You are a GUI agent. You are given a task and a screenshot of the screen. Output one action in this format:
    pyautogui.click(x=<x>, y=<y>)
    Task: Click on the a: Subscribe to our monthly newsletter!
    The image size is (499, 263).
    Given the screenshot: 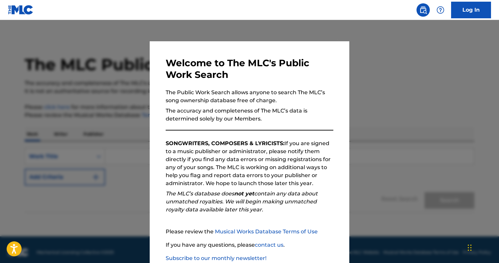 What is the action you would take?
    pyautogui.click(x=216, y=258)
    